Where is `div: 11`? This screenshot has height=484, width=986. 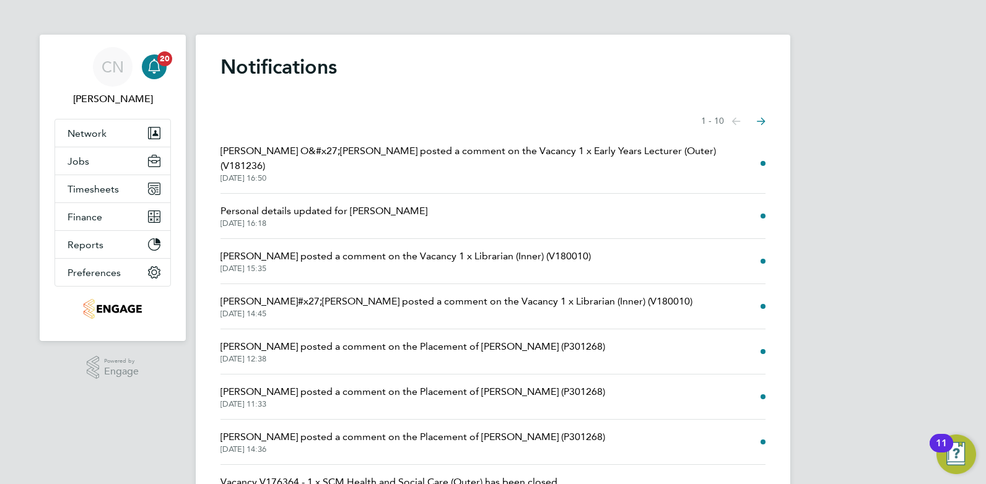 div: 11 is located at coordinates (941, 451).